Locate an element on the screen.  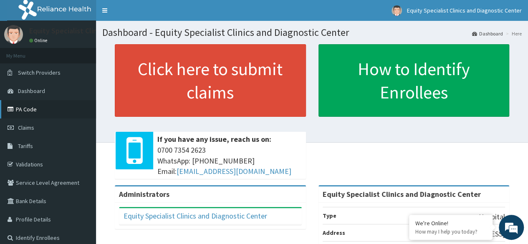
strong: Equity Specialist Clinics and Diagnostic Center is located at coordinates (401, 194).